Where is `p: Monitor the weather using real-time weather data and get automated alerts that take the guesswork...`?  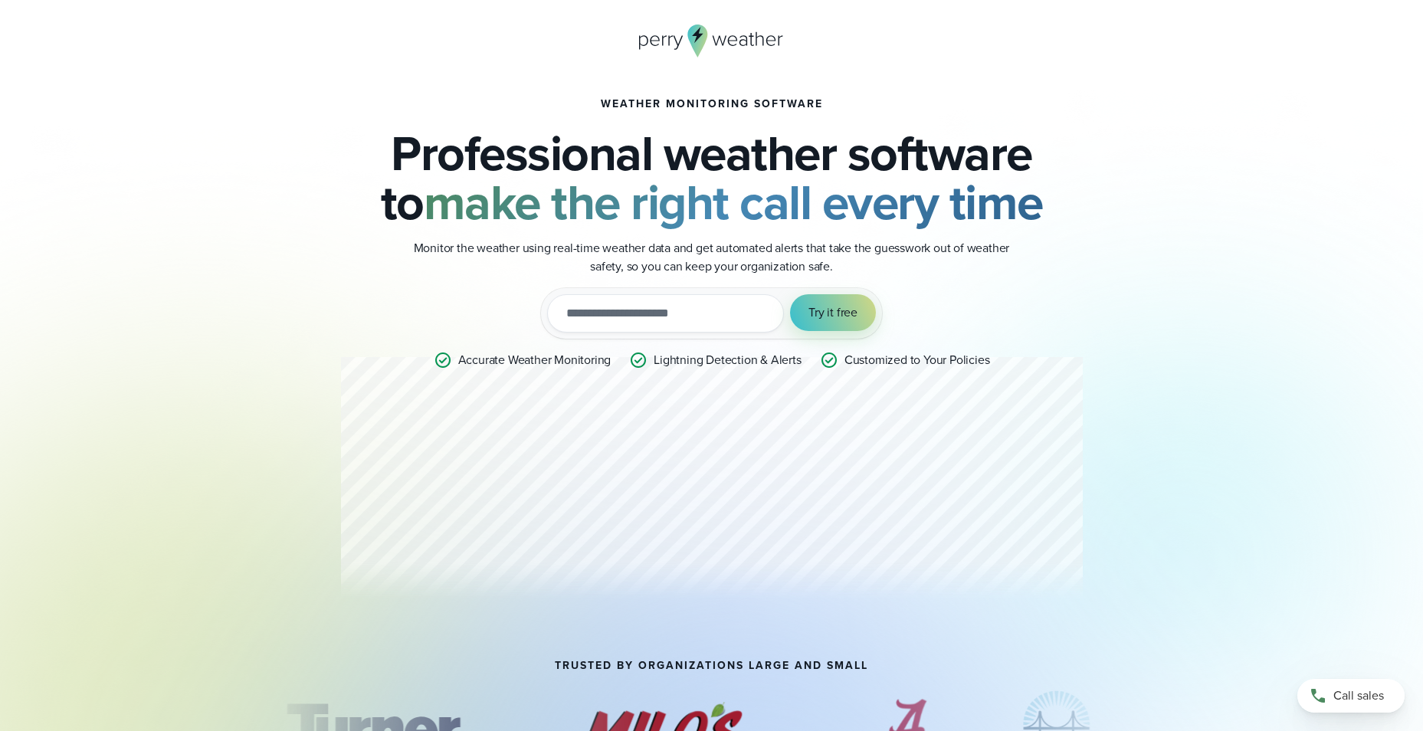 p: Monitor the weather using real-time weather data and get automated alerts that take the guesswork... is located at coordinates (712, 257).